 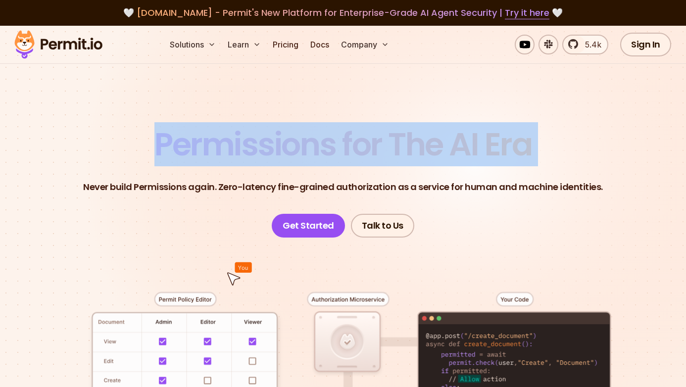 I want to click on a: Talk to Us, so click(x=383, y=226).